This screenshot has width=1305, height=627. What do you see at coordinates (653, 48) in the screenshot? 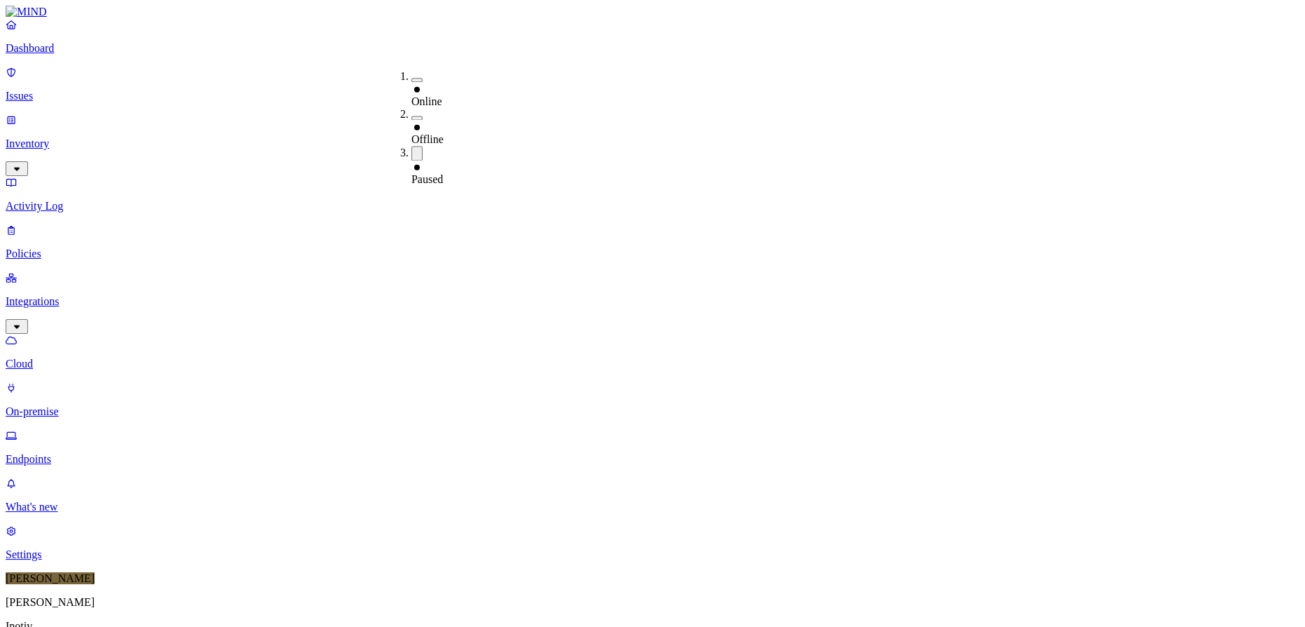
I see `p: Dashboard` at bounding box center [653, 48].